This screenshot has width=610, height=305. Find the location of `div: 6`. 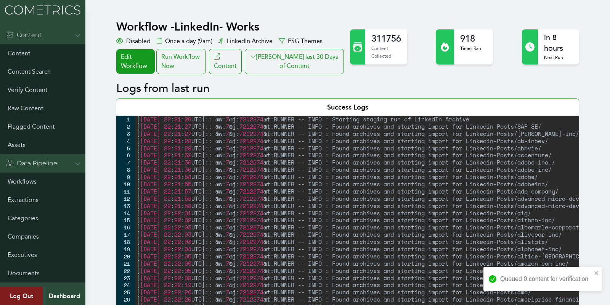

div: 6 is located at coordinates (125, 155).